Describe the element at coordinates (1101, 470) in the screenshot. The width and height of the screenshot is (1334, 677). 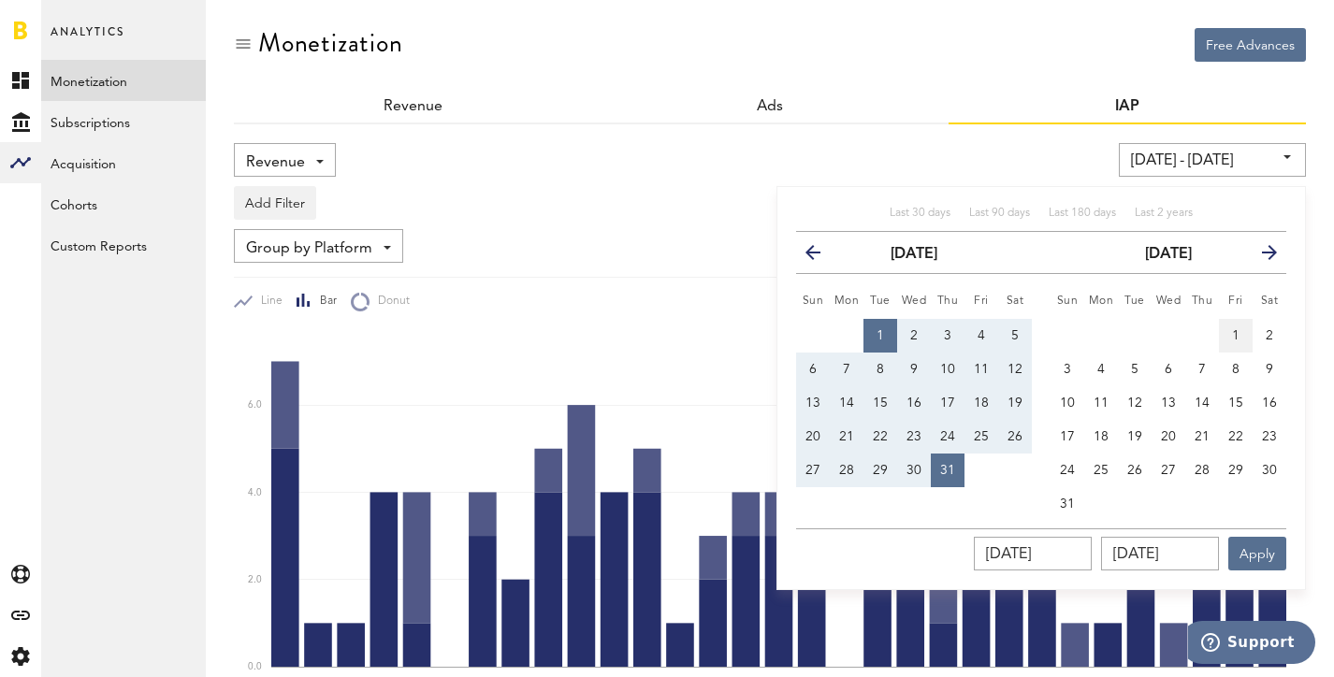
I see `span: 25` at that location.